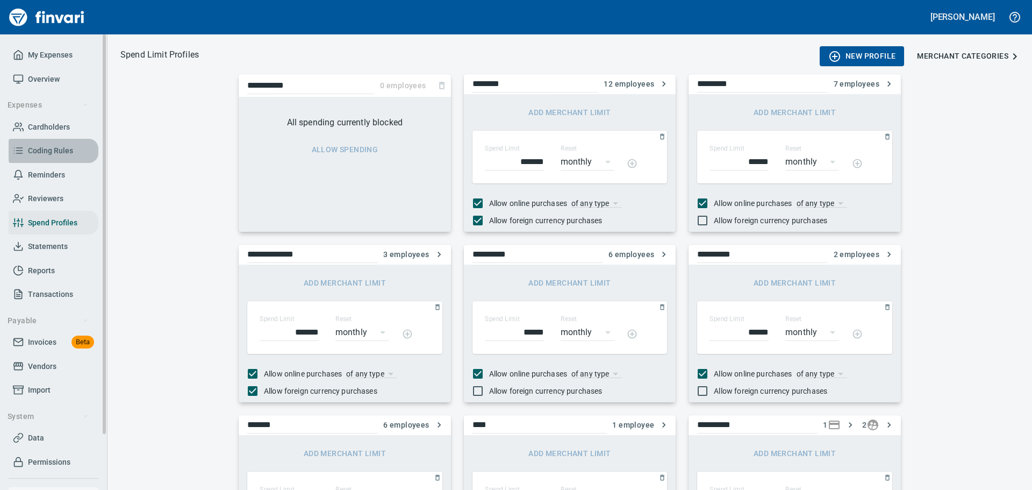 The height and width of the screenshot is (490, 1032). I want to click on a: Reports, so click(53, 270).